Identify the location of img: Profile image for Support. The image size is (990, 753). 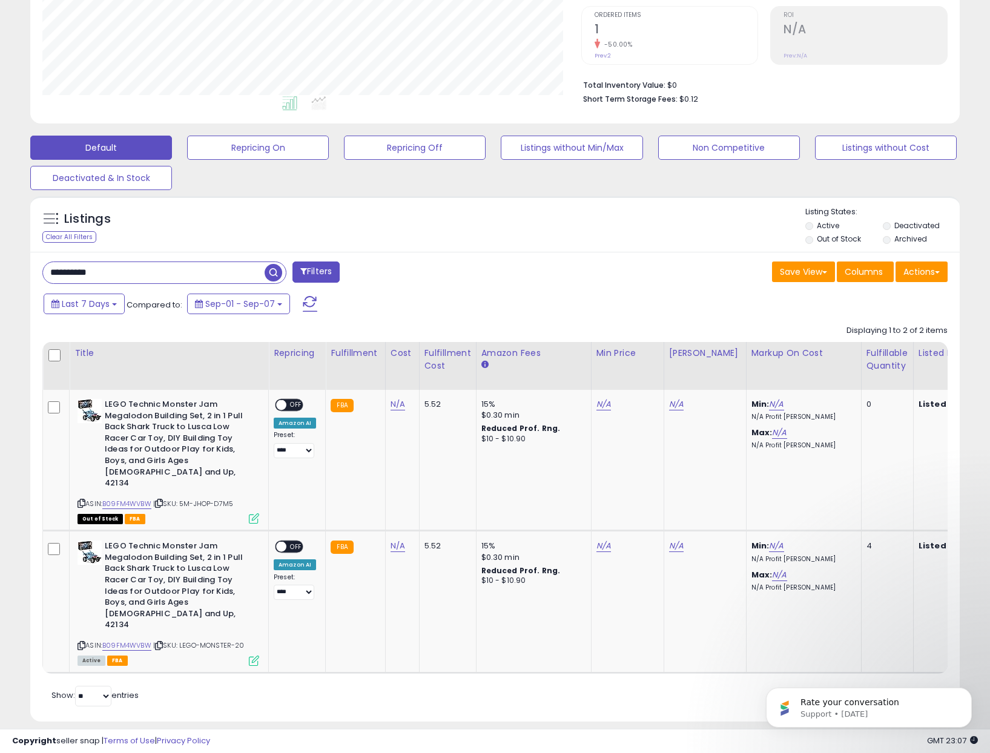
(37, 46).